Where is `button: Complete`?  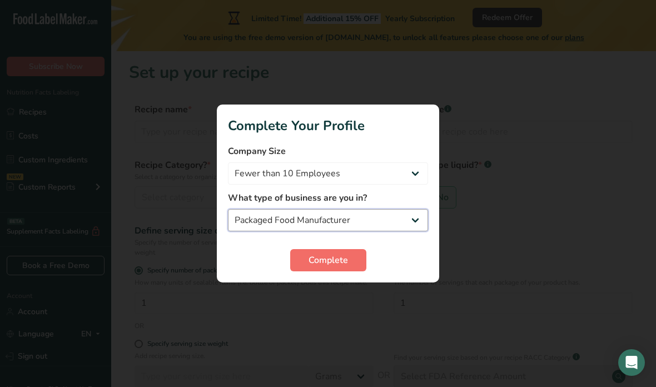
button: Complete is located at coordinates (328, 260).